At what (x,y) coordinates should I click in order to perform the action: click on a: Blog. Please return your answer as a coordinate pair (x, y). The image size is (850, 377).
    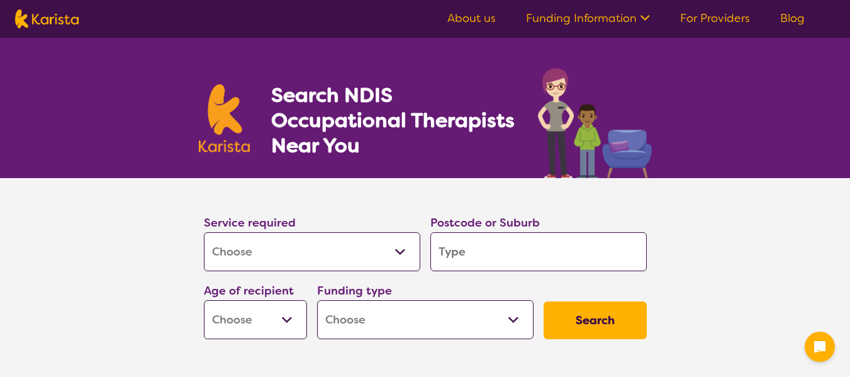
    Looking at the image, I should click on (792, 18).